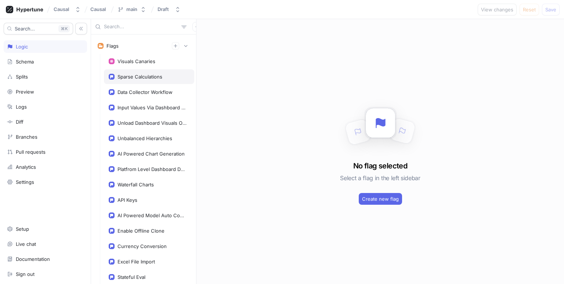  I want to click on button: Causal, so click(67, 9).